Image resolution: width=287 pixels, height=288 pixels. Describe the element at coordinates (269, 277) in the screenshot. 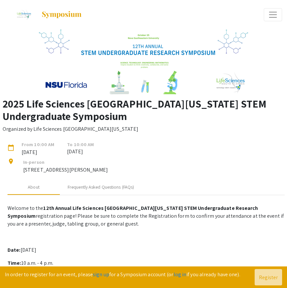

I see `button: Register` at that location.